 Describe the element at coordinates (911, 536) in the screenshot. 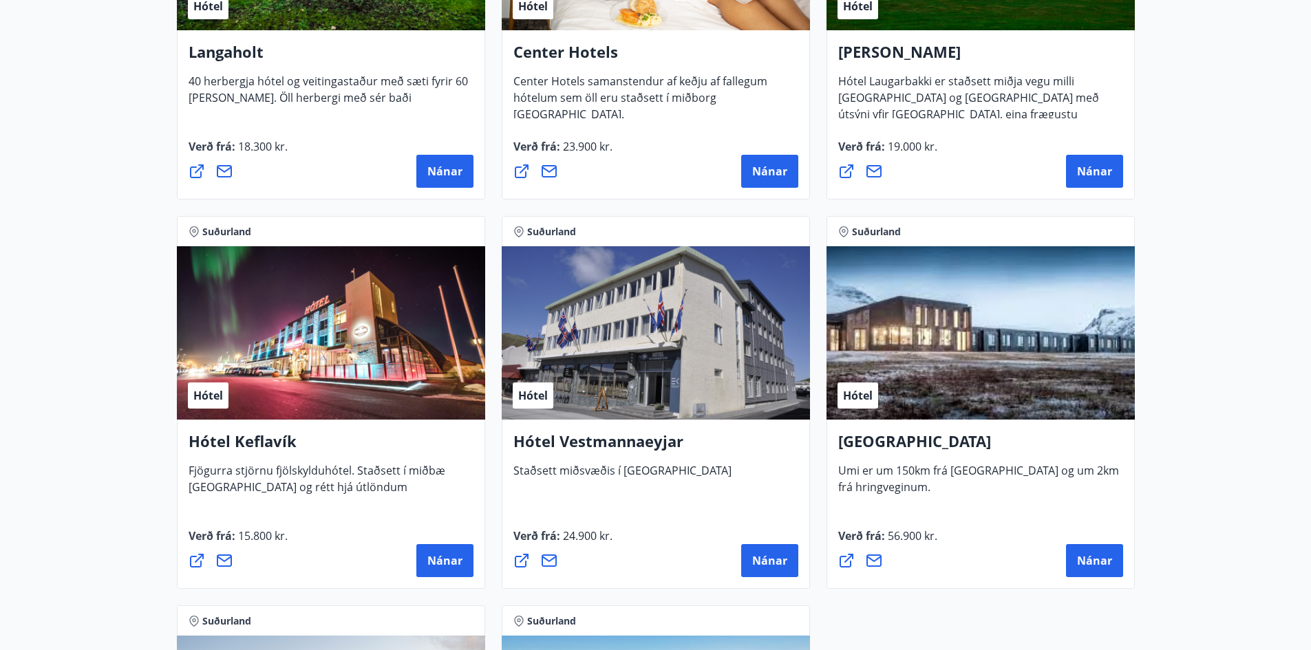

I see `span: 56.900 kr.` at that location.